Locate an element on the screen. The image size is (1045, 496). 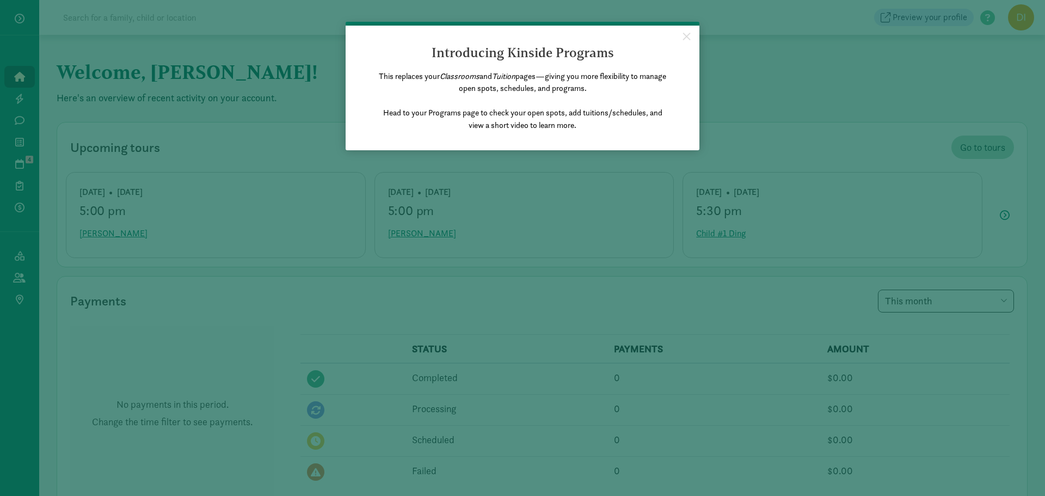
span: This replaces your and pages—giving you more flexibility to manage open spots, schedules, and pro... is located at coordinates (522, 100).